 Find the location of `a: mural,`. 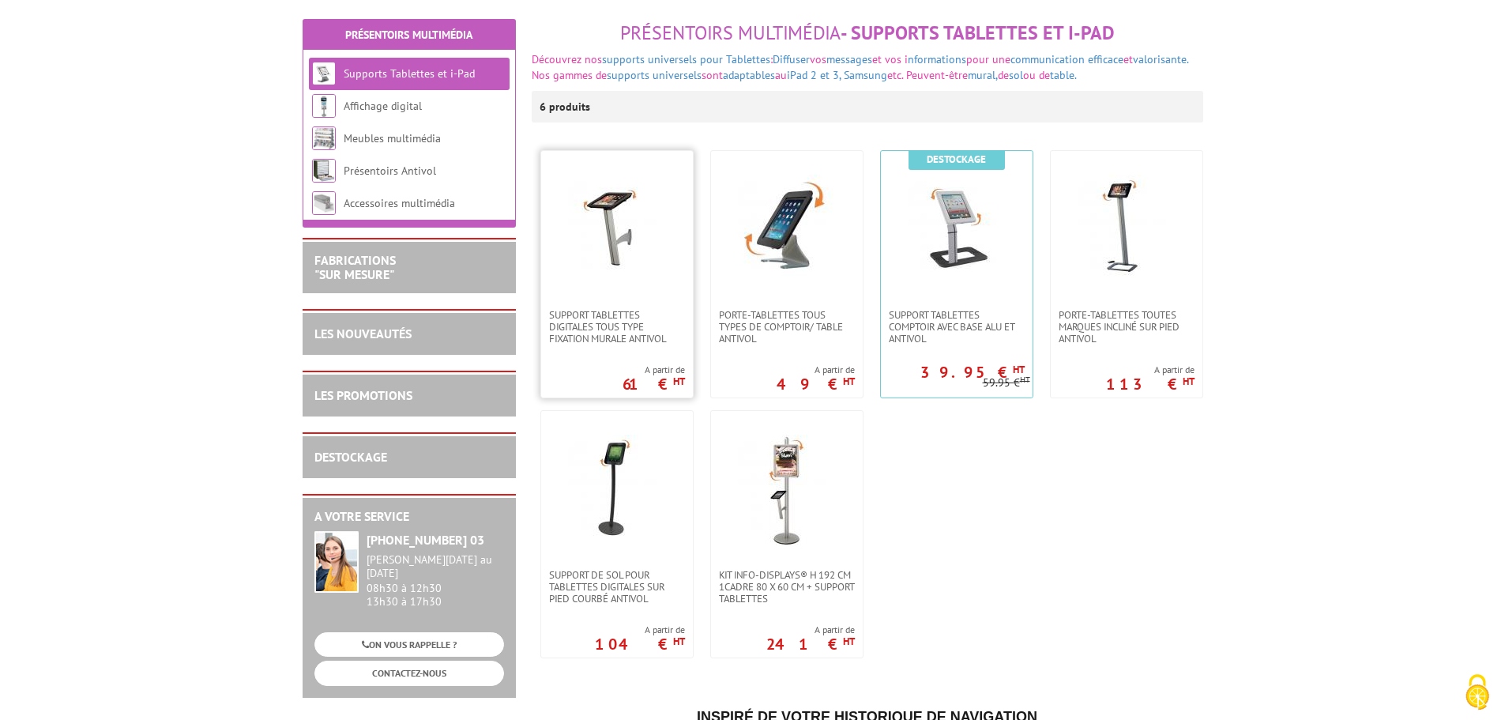

a: mural, is located at coordinates (983, 75).